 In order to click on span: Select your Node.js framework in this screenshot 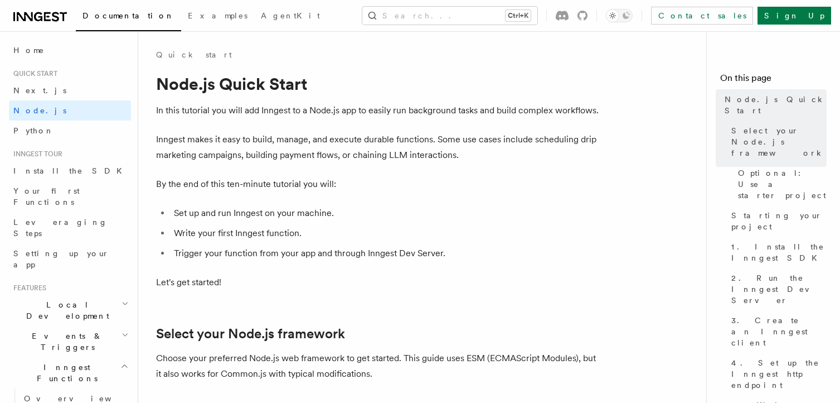, I will do `click(779, 142)`.